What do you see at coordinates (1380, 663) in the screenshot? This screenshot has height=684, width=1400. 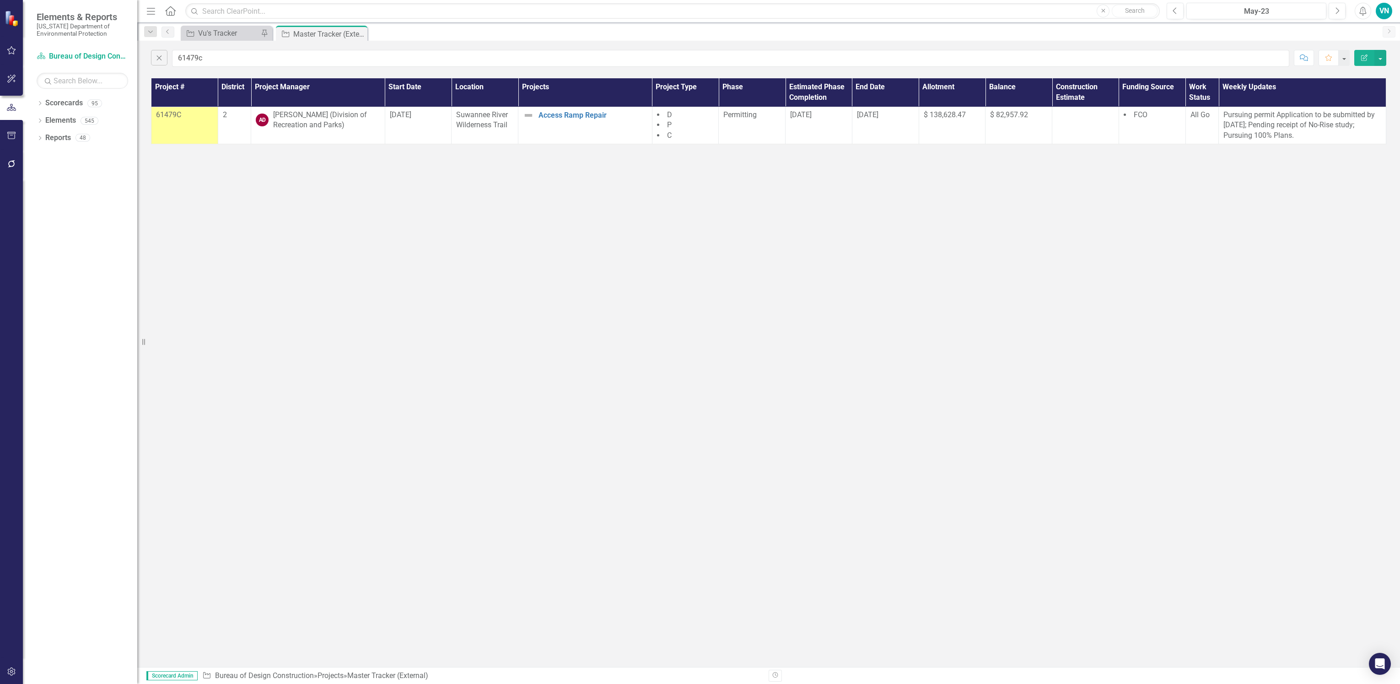 I see `div: Open Intercom Messenger` at bounding box center [1380, 663].